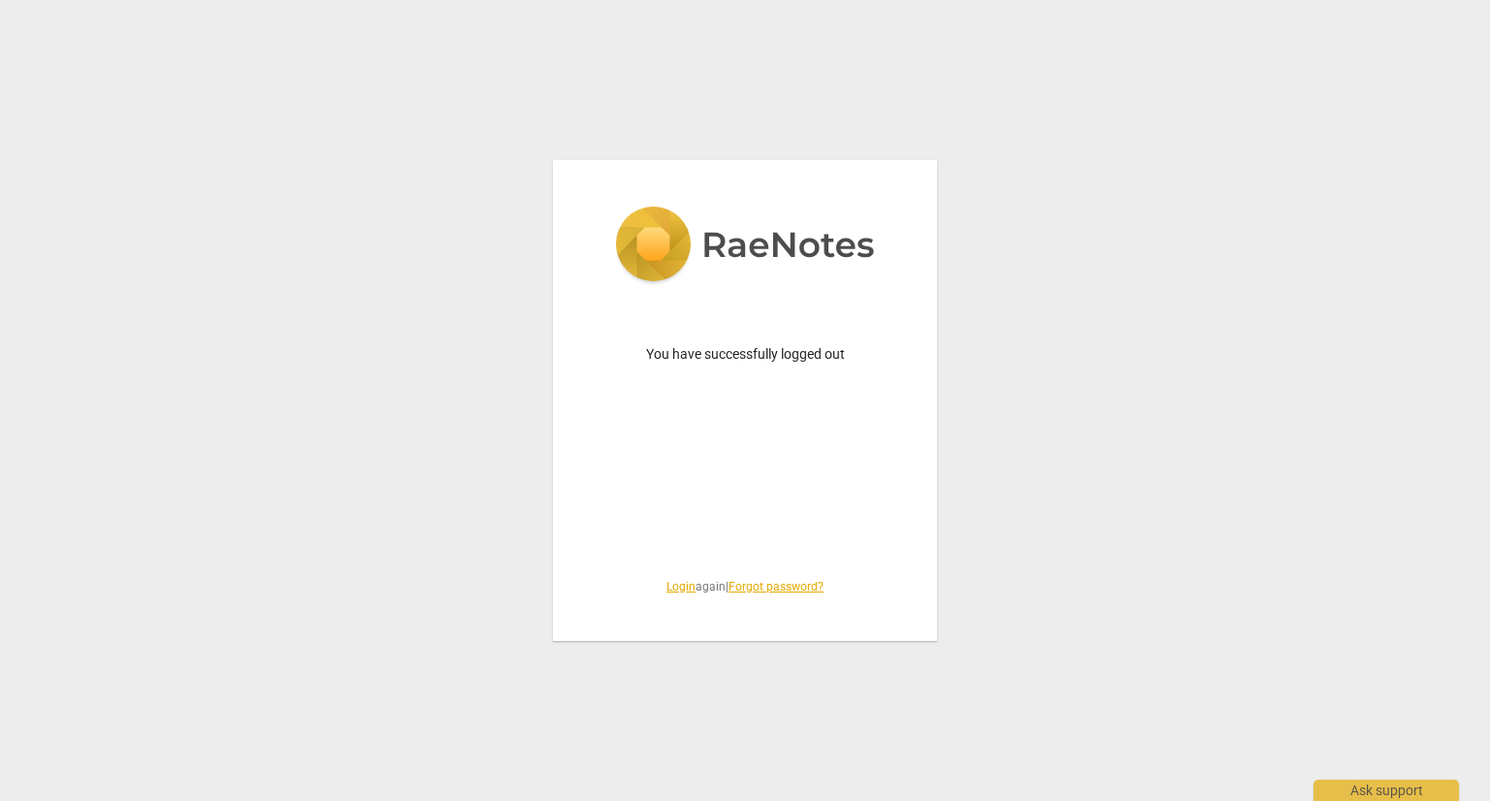 The image size is (1490, 801). I want to click on a: Login, so click(681, 587).